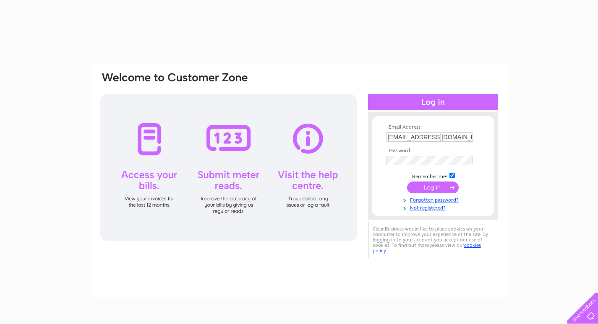  Describe the element at coordinates (434, 199) in the screenshot. I see `a: Forgotten password?` at that location.